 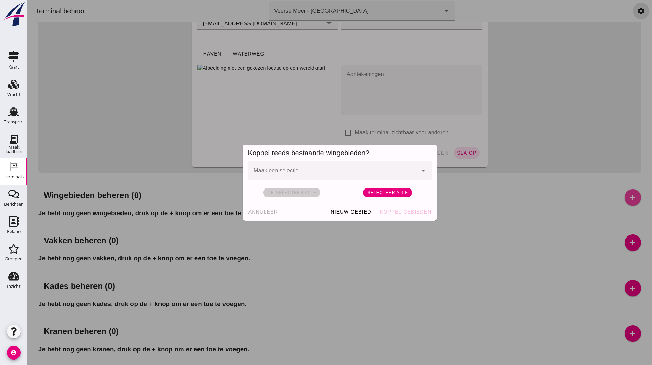 What do you see at coordinates (14, 352) in the screenshot?
I see `i: account_circle` at bounding box center [14, 352].